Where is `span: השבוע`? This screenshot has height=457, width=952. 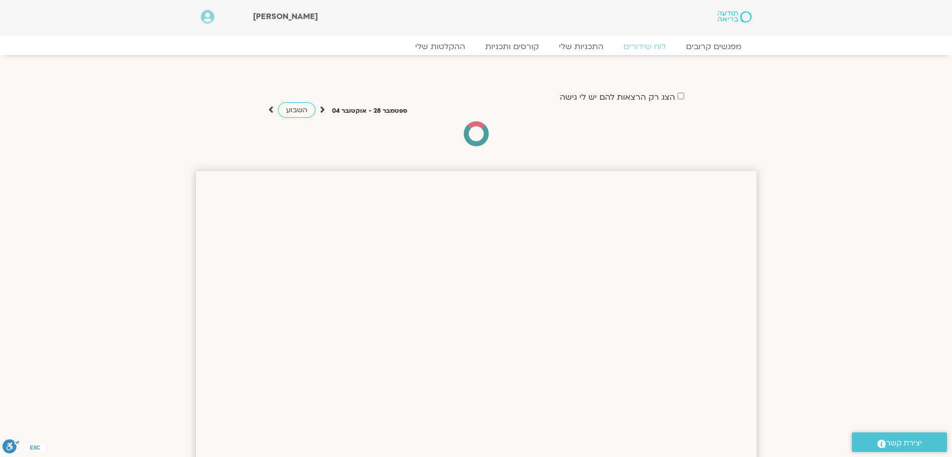
span: השבוע is located at coordinates (297, 110).